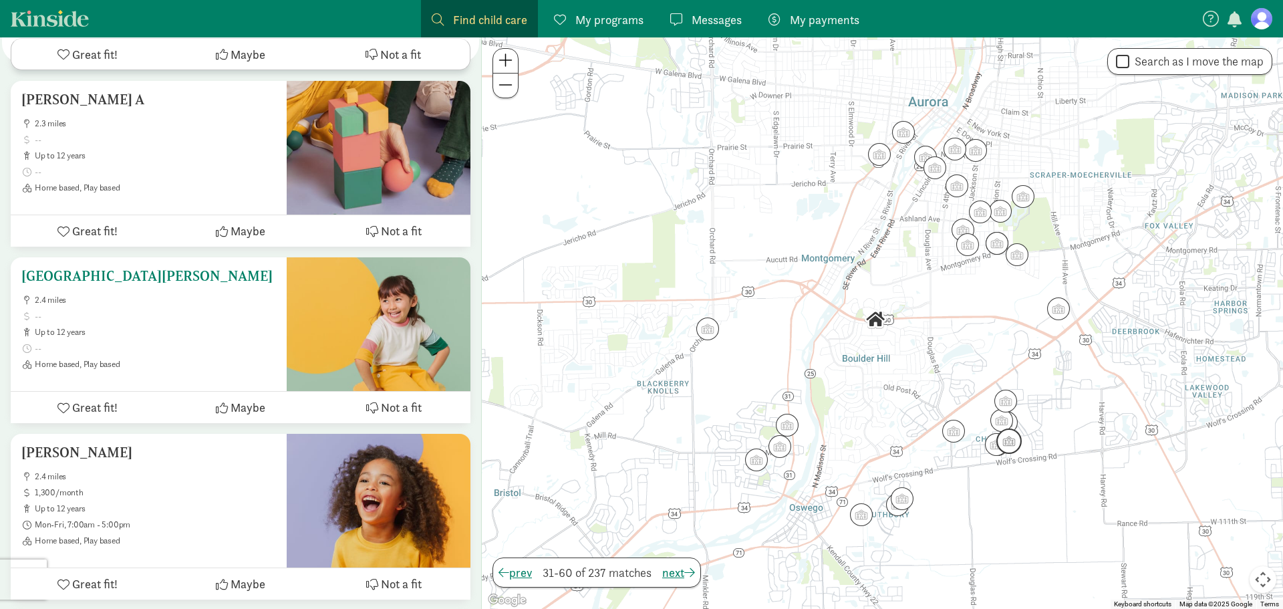 Image resolution: width=1283 pixels, height=609 pixels. What do you see at coordinates (1263, 579) in the screenshot?
I see `button: Map camera controls` at bounding box center [1263, 579].